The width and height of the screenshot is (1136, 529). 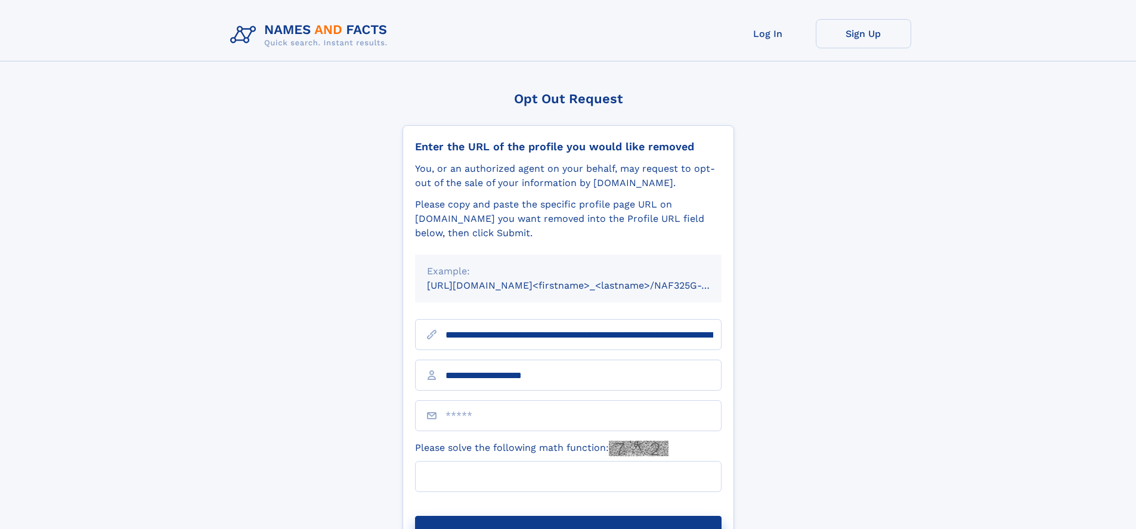 What do you see at coordinates (311, 35) in the screenshot?
I see `img: Logo Names and Facts` at bounding box center [311, 35].